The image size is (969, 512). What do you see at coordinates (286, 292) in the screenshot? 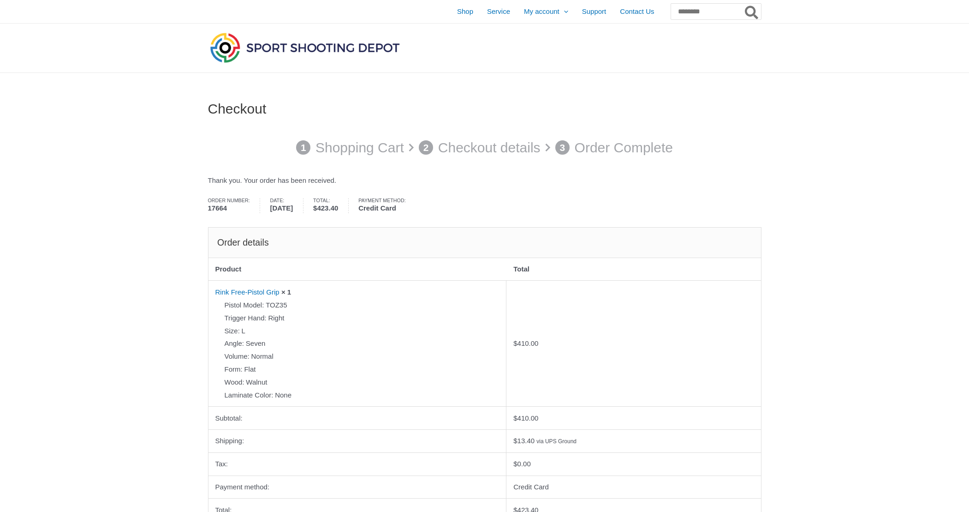
I see `strong: × 1` at bounding box center [286, 292].